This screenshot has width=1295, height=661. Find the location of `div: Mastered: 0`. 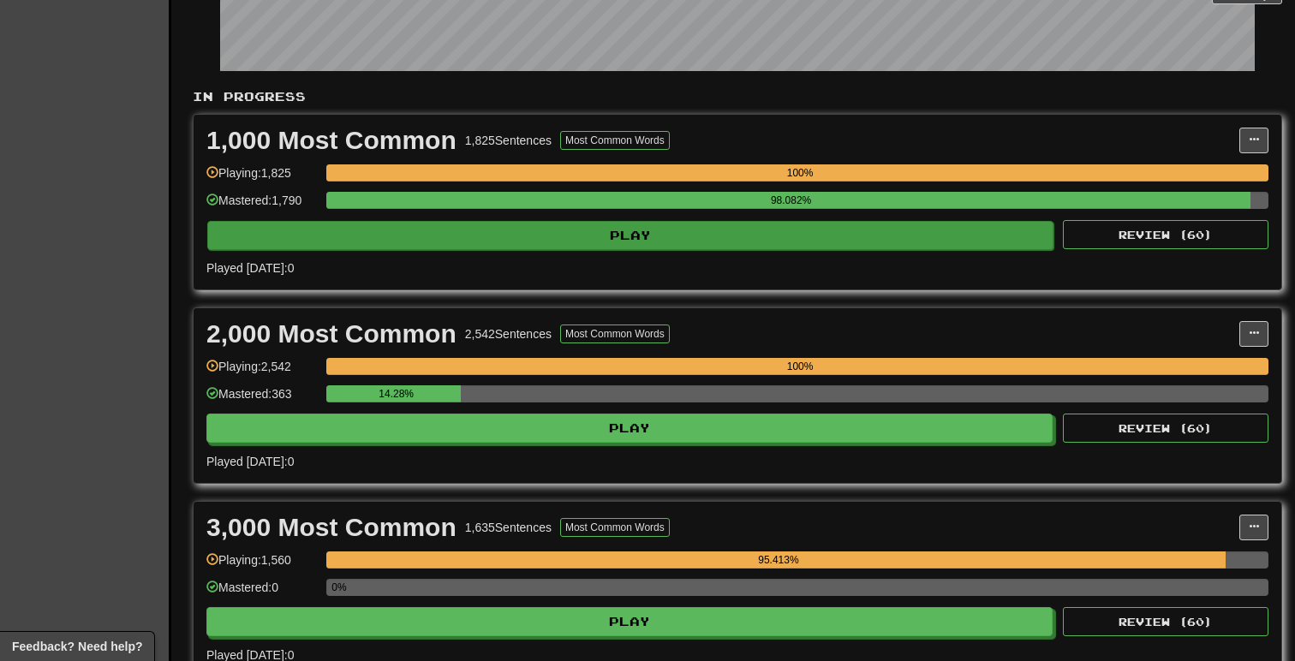

div: Mastered: 0 is located at coordinates (262, 592).